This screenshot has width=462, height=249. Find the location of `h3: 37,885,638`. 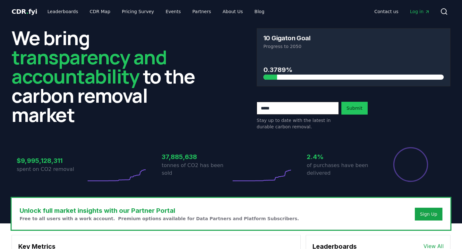

h3: 37,885,638 is located at coordinates (196, 157).